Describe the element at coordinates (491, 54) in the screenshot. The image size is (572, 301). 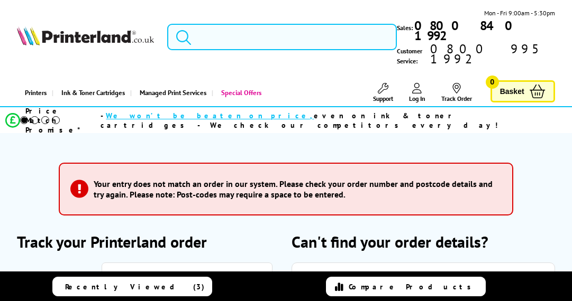
I see `span: 0800 995 1992` at that location.